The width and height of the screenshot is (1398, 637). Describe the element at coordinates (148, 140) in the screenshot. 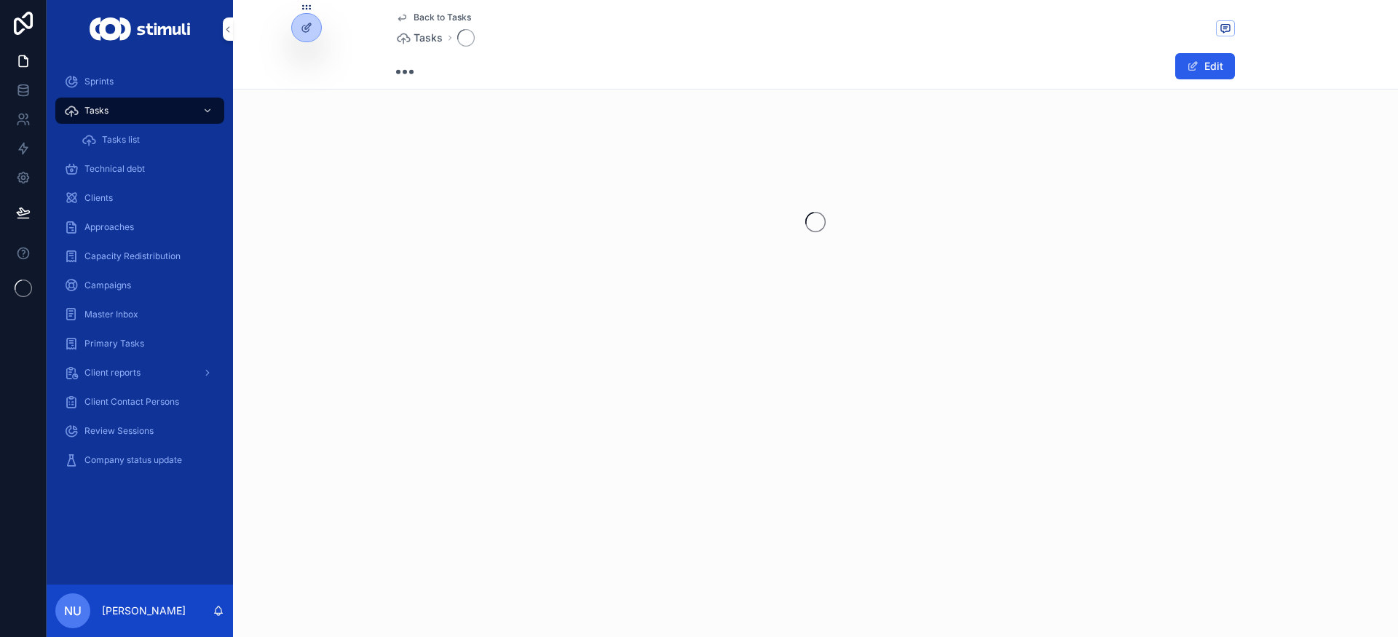

I see `a: Tasks list` at that location.